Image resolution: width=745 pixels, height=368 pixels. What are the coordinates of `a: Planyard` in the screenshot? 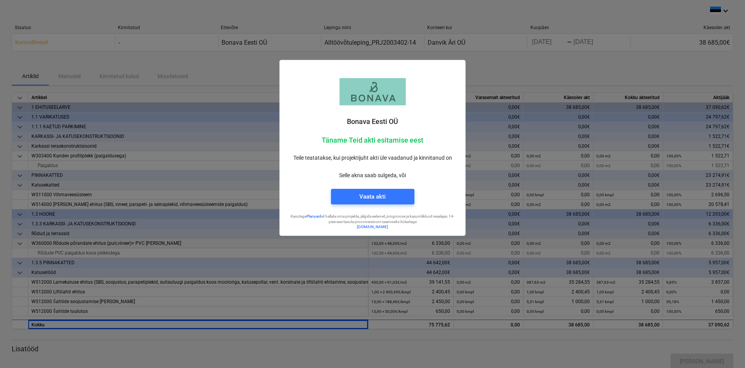 It's located at (314, 216).